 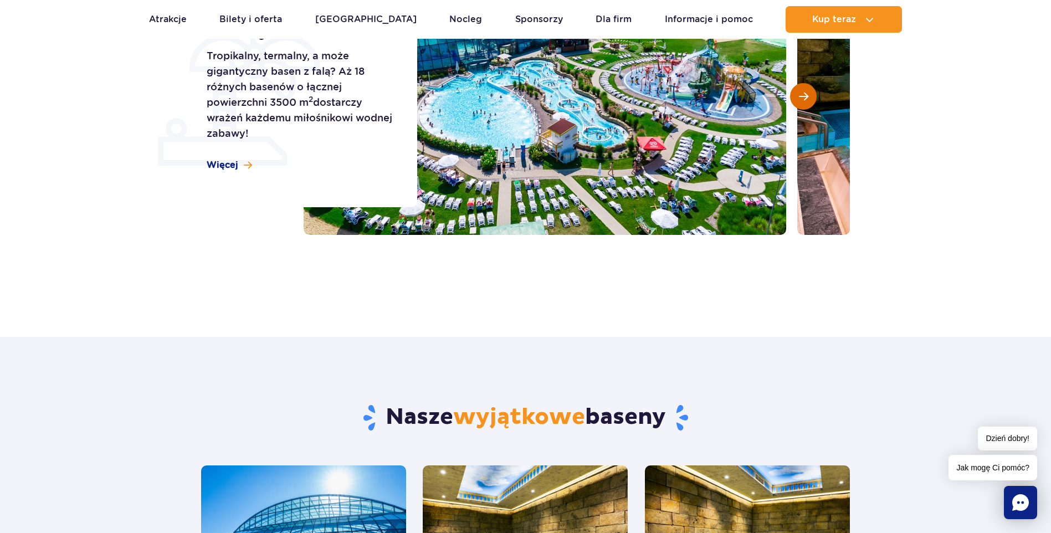 I want to click on a: Atrakcje, so click(x=168, y=19).